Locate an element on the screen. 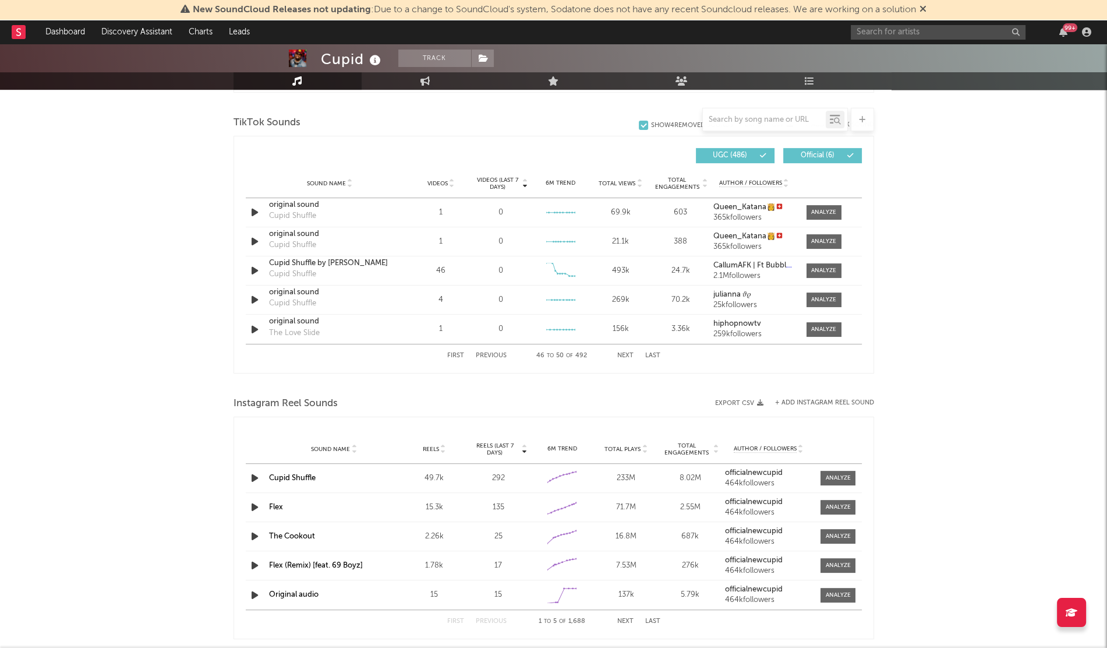 Image resolution: width=1107 pixels, height=648 pixels. div: 2.26k is located at coordinates (435, 536).